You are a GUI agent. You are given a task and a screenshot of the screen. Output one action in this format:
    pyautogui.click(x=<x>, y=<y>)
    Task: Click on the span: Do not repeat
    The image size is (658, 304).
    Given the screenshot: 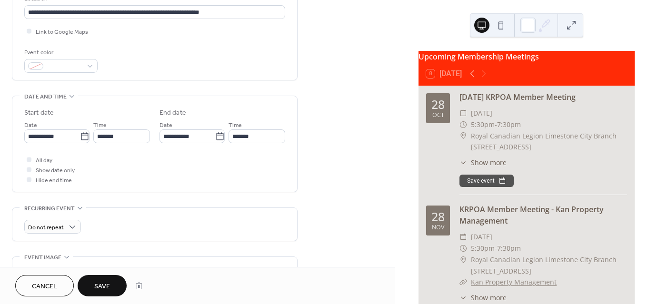 What is the action you would take?
    pyautogui.click(x=46, y=228)
    